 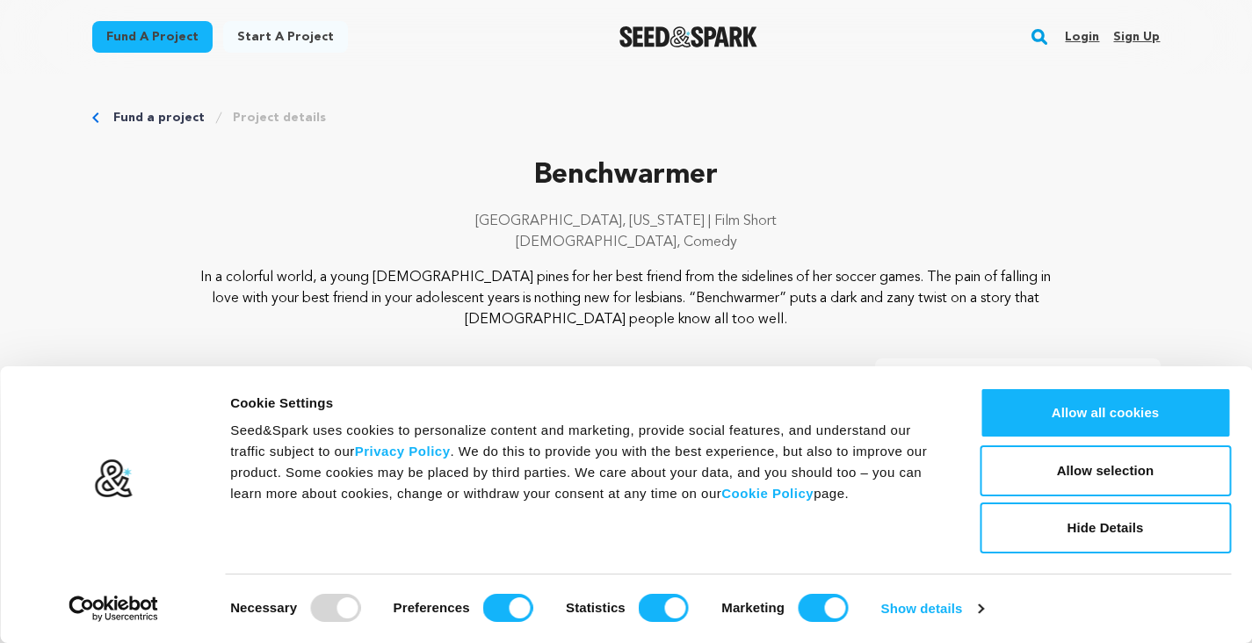 I want to click on a: Usercentrics Cookiebot - opens in a new window, so click(x=113, y=609).